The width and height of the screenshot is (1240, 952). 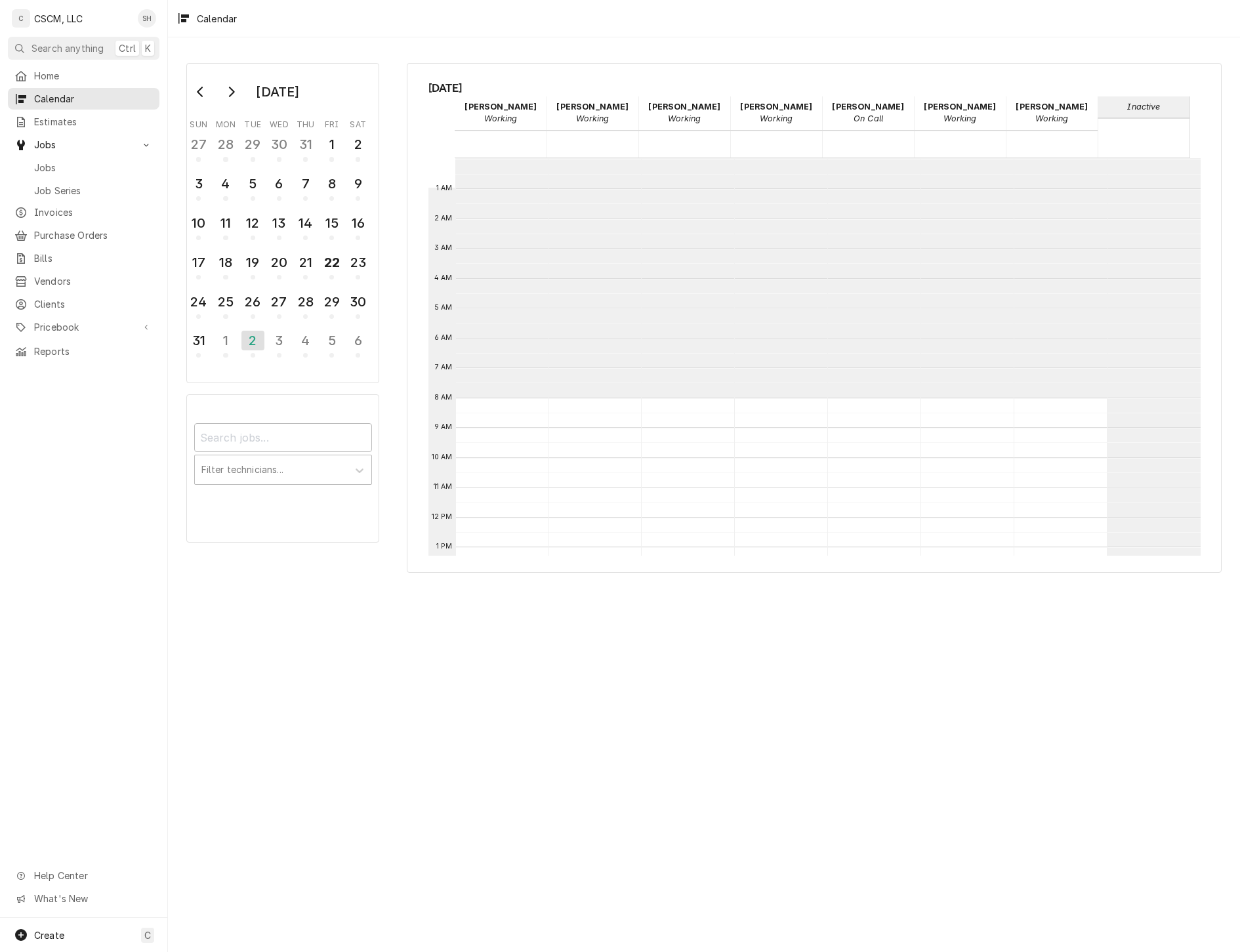 I want to click on span: K, so click(x=147, y=48).